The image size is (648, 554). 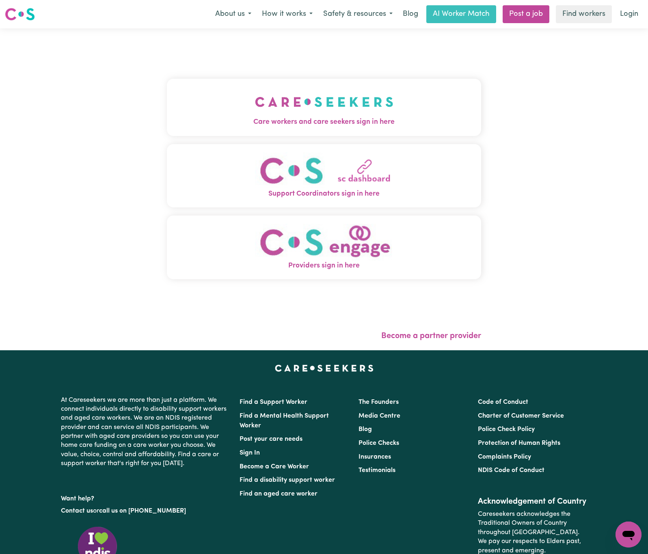 What do you see at coordinates (274, 467) in the screenshot?
I see `a: Become a Care Worker` at bounding box center [274, 467].